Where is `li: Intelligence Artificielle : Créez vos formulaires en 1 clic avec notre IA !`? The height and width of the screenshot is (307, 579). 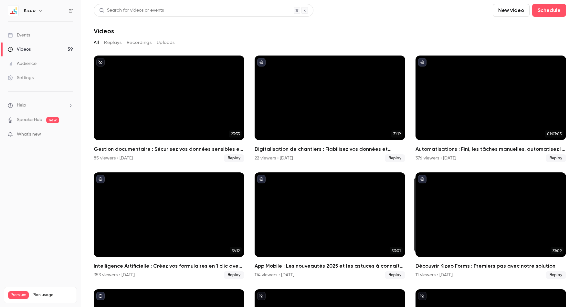 li: Intelligence Artificielle : Créez vos formulaires en 1 clic avec notre IA ! is located at coordinates (169, 226).